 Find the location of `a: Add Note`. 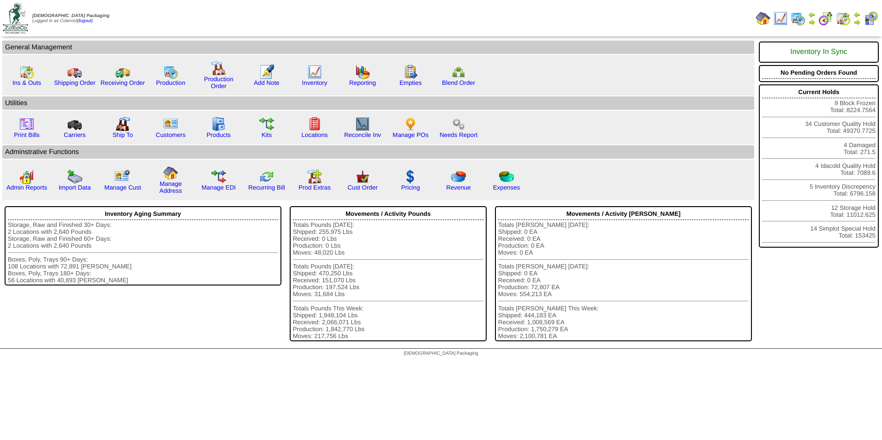

a: Add Note is located at coordinates (267, 83).